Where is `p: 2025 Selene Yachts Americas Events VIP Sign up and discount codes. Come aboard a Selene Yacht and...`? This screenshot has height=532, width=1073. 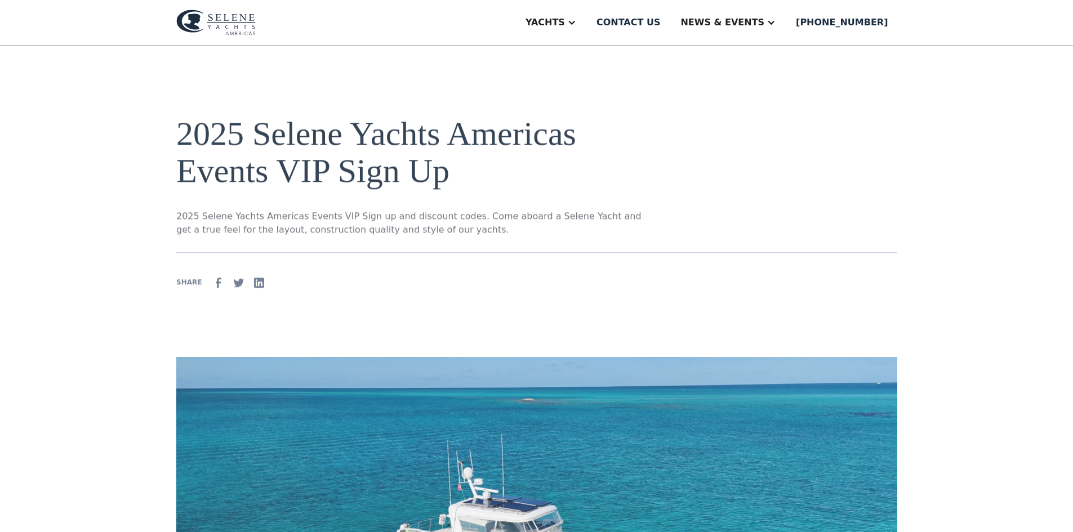
p: 2025 Selene Yachts Americas Events VIP Sign up and discount codes. Come aboard a Selene Yacht and... is located at coordinates (411, 223).